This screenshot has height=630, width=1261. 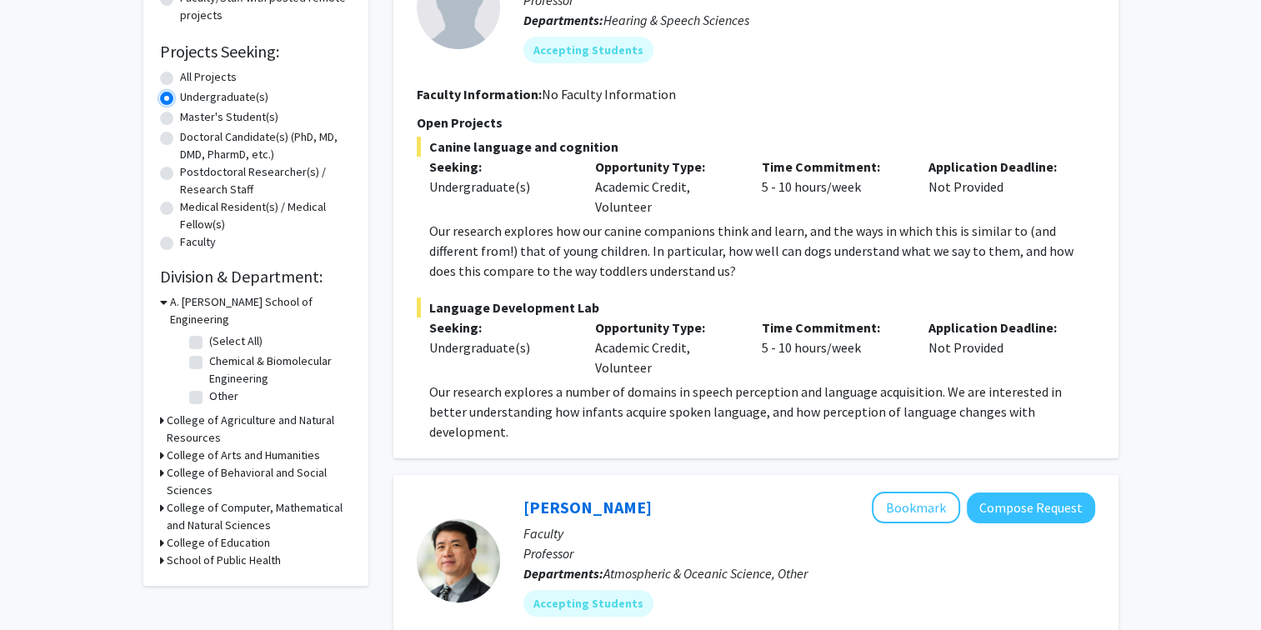 What do you see at coordinates (809, 533) in the screenshot?
I see `p: Faculty` at bounding box center [809, 533].